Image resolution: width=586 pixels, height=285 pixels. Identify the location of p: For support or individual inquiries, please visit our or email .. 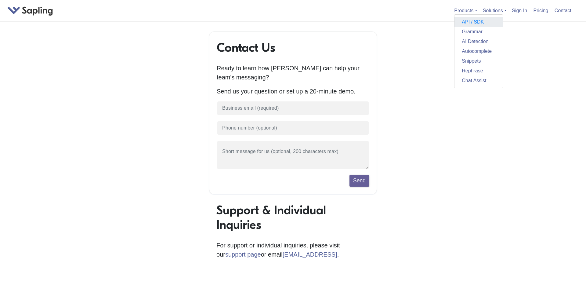
(293, 250).